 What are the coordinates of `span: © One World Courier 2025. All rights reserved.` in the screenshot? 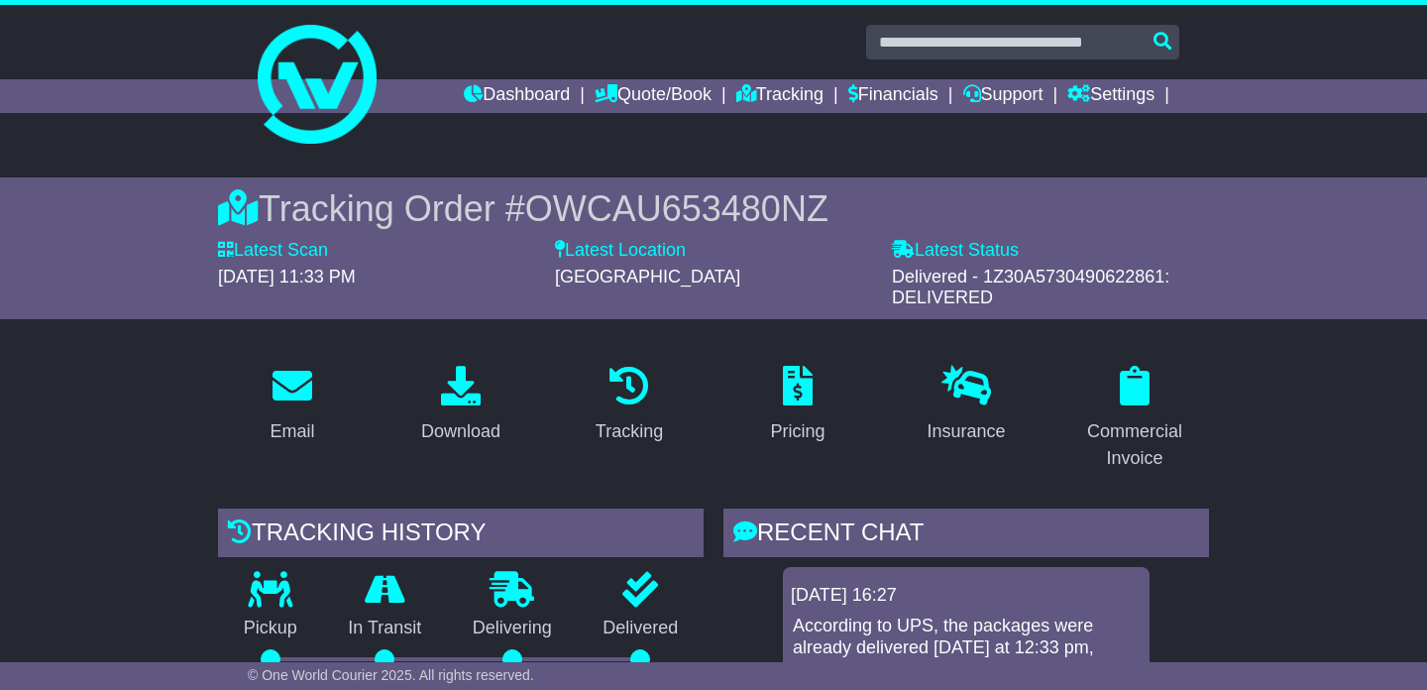 It's located at (390, 675).